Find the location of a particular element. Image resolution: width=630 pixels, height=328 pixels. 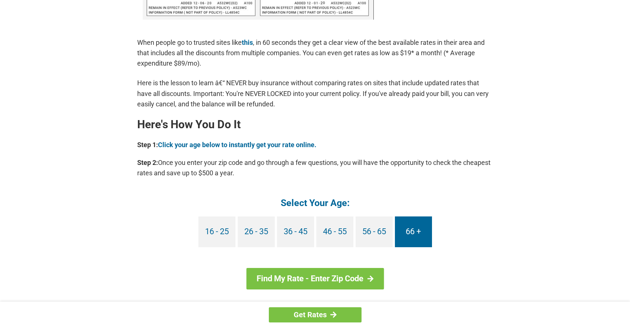

p: When people go to trusted sites like , in 60 seconds they get a clear view of the best available ... is located at coordinates (315, 53).